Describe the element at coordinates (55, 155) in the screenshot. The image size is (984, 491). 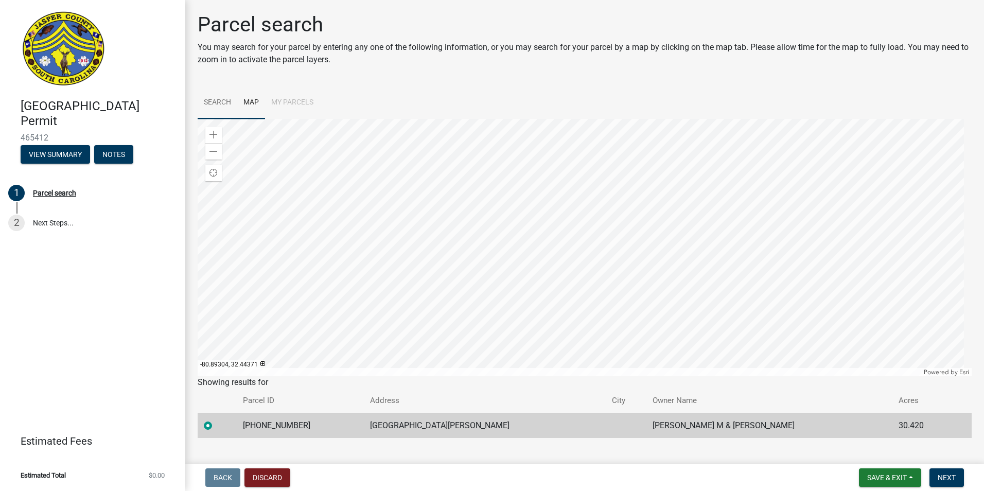
I see `wm-modal-confirm: Summary` at that location.